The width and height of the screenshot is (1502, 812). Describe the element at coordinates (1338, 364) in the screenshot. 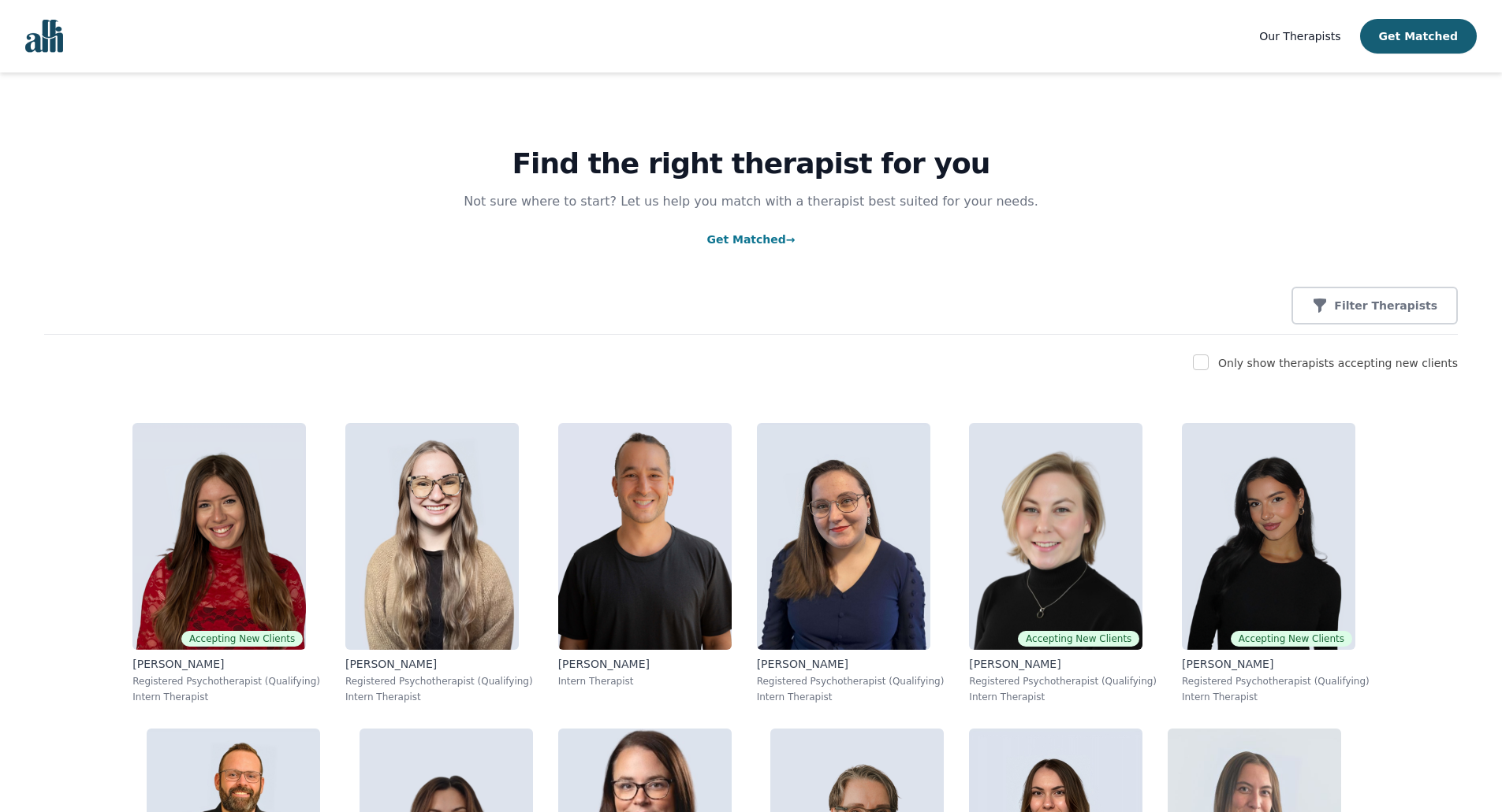

I see `label: Only show therapists accepting new clients` at that location.